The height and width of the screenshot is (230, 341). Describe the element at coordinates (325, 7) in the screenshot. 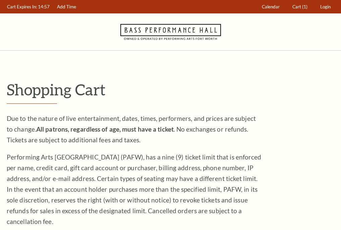

I see `span: Login` at that location.